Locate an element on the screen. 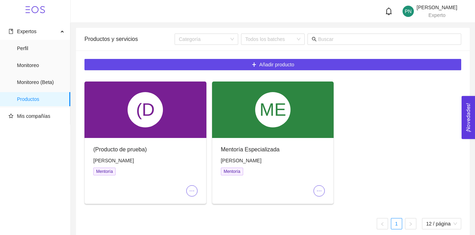 The image size is (475, 235). div: ME is located at coordinates (273, 110).